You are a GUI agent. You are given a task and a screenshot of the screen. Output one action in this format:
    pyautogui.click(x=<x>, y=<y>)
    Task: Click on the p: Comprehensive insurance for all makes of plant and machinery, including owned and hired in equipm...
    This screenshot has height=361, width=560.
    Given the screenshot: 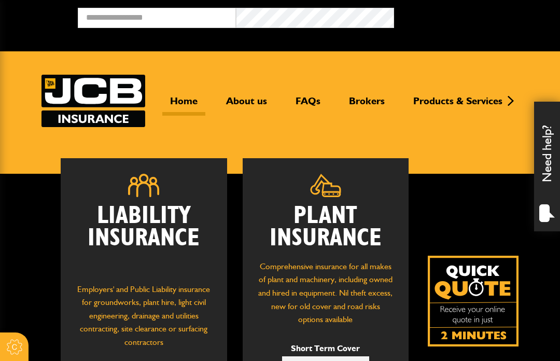 What is the action you would take?
    pyautogui.click(x=326, y=293)
    